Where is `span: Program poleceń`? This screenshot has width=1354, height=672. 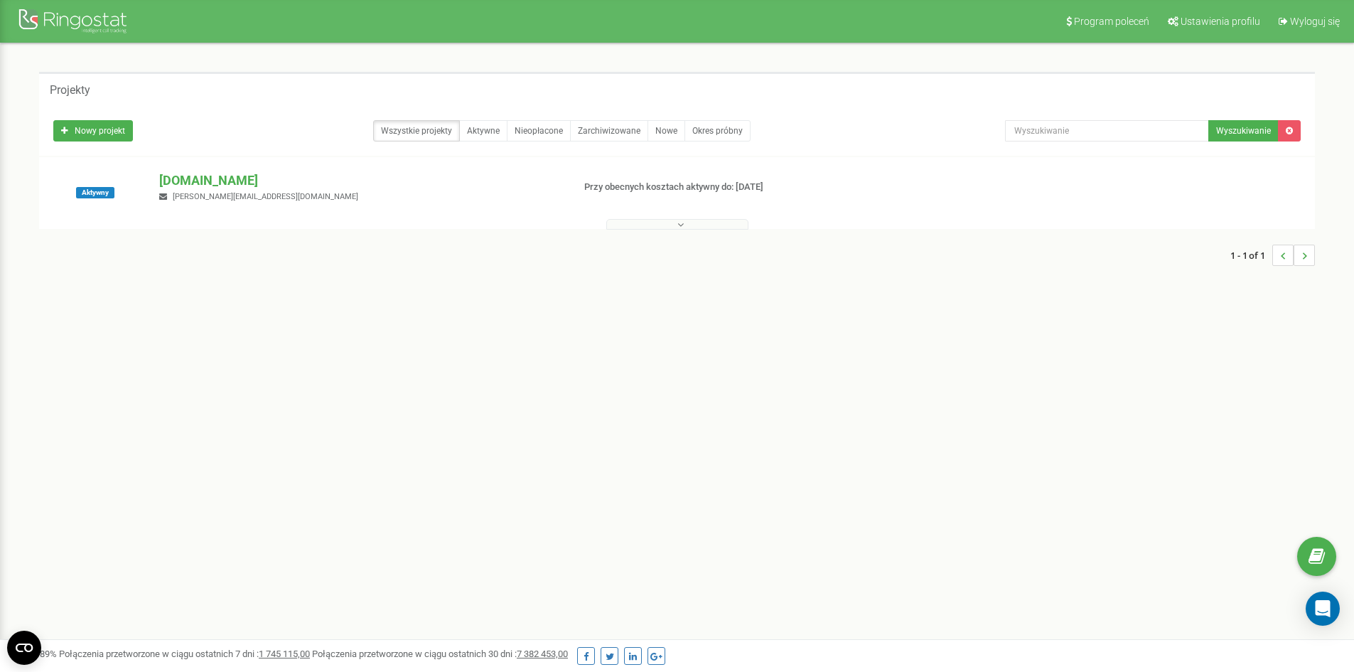 span: Program poleceń is located at coordinates (1112, 21).